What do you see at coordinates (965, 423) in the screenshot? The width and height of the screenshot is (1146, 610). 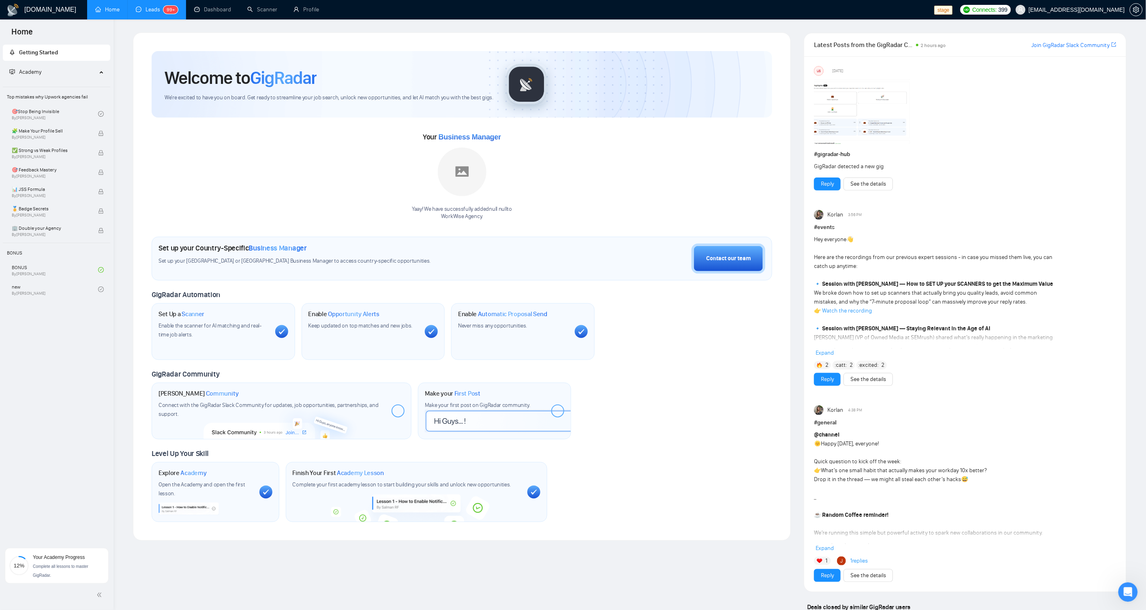 I see `h1: # general` at bounding box center [965, 423].